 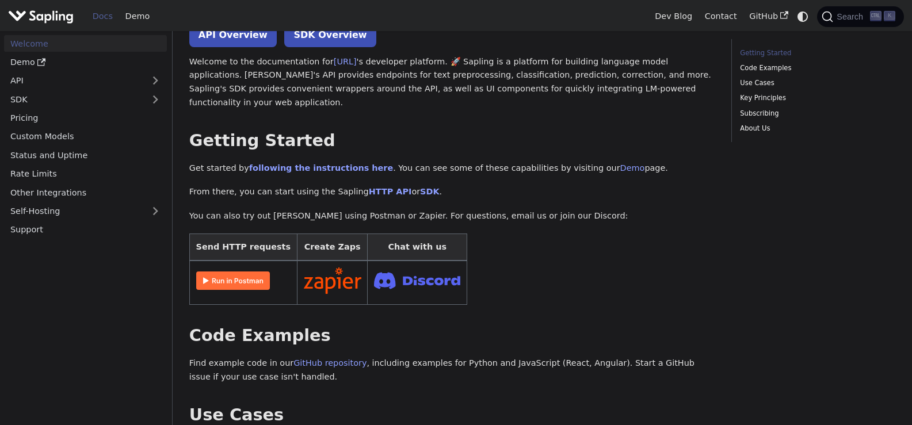 I want to click on a: Custom Models, so click(x=85, y=136).